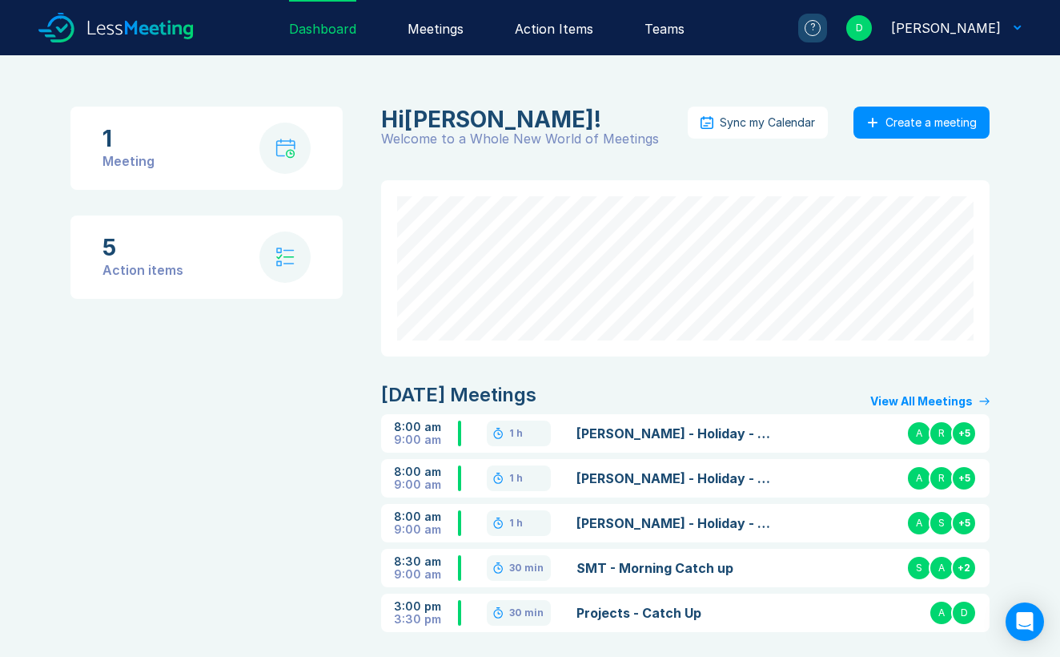 This screenshot has height=657, width=1060. Describe the element at coordinates (673, 568) in the screenshot. I see `a: SMT - Morning Catch up` at that location.